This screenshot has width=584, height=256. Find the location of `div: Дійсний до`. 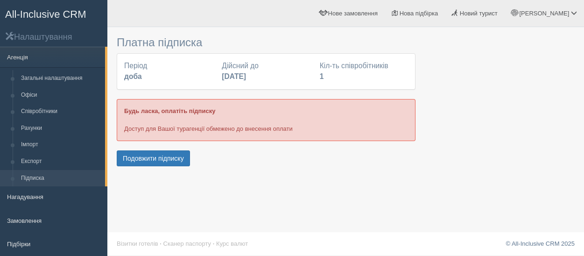

div: Дійсний до is located at coordinates (266, 71).